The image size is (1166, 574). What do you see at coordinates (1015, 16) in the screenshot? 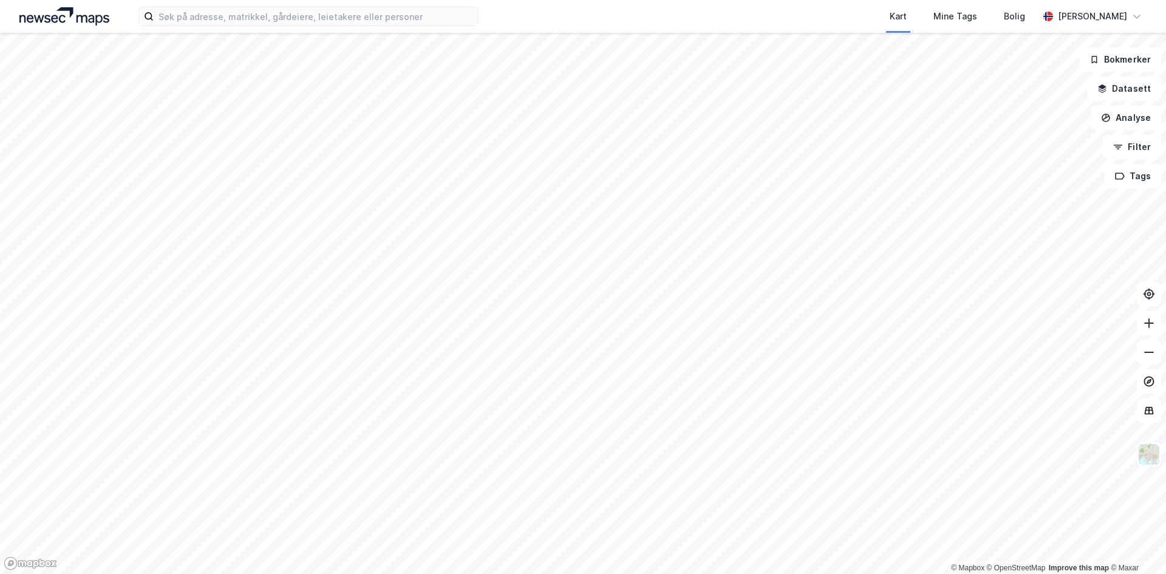
I see `div: Bolig` at bounding box center [1015, 16].